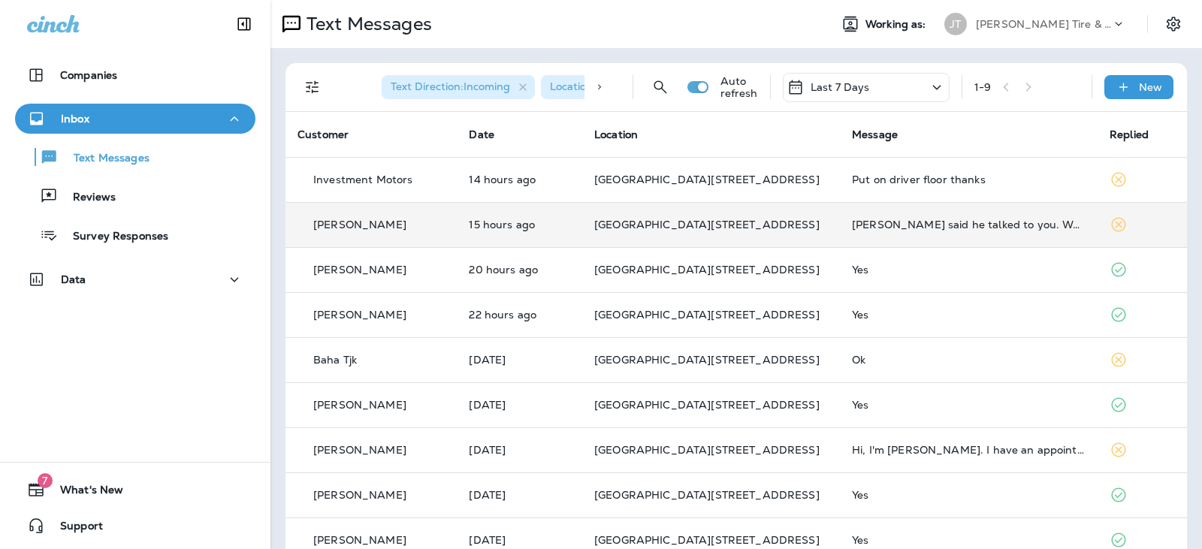  I want to click on p: Aug 11, 2025 02:51 PM, so click(519, 495).